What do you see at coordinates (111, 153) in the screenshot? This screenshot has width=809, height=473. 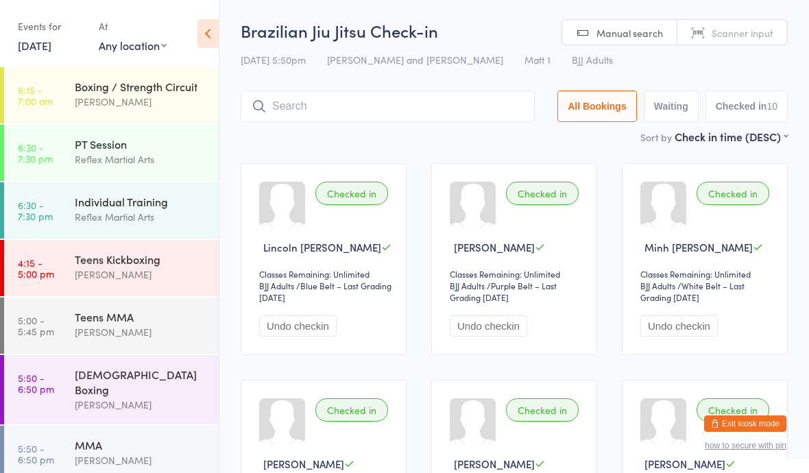 I see `a: 6:30 -7:30 pmPT SessionReflex Martial Arts` at bounding box center [111, 153].